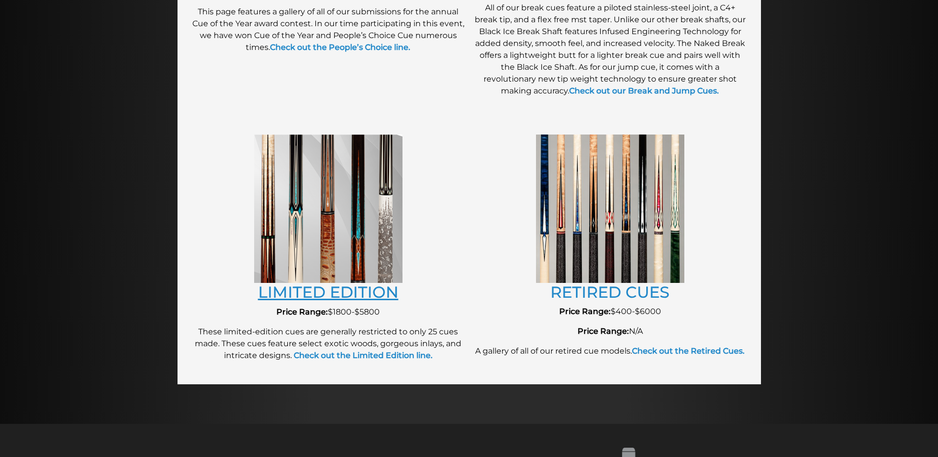  What do you see at coordinates (610, 351) in the screenshot?
I see `p: A gallery of all of our retired cue models.` at bounding box center [610, 351].